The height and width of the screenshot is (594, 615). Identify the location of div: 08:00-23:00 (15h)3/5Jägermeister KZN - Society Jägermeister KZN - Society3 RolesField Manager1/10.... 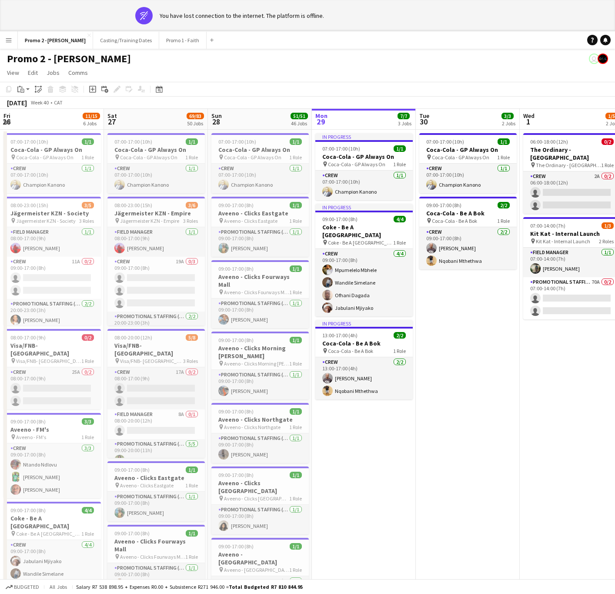
(52, 261).